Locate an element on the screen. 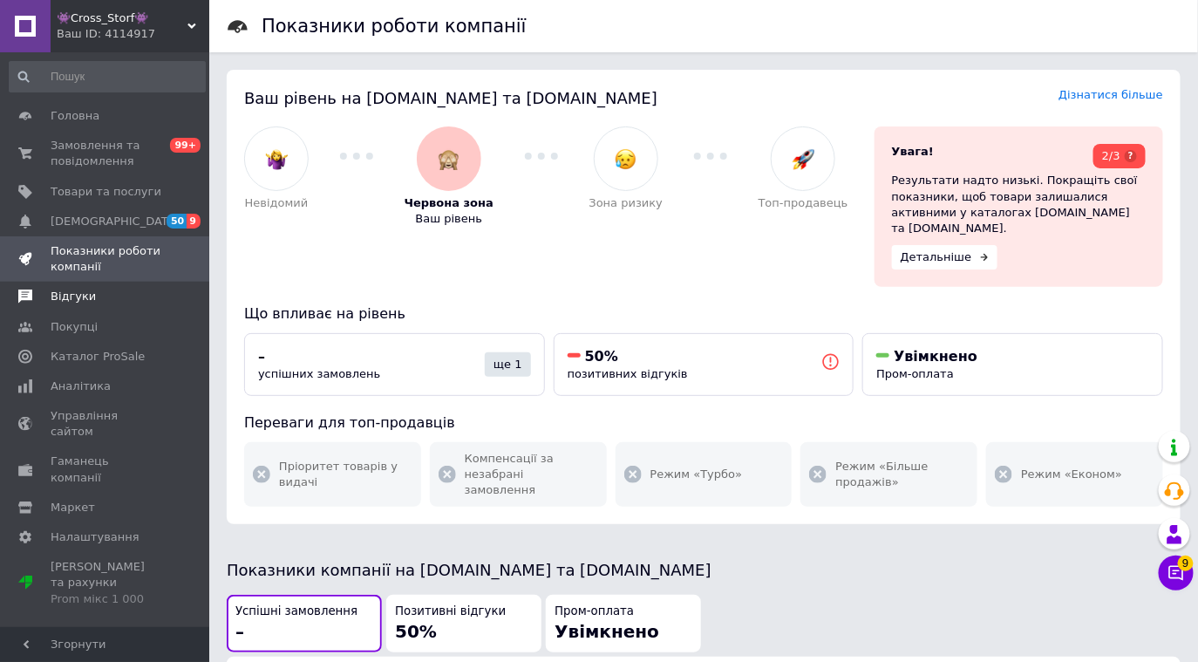 The image size is (1198, 662). span: Топ-продавець is located at coordinates (803, 203).